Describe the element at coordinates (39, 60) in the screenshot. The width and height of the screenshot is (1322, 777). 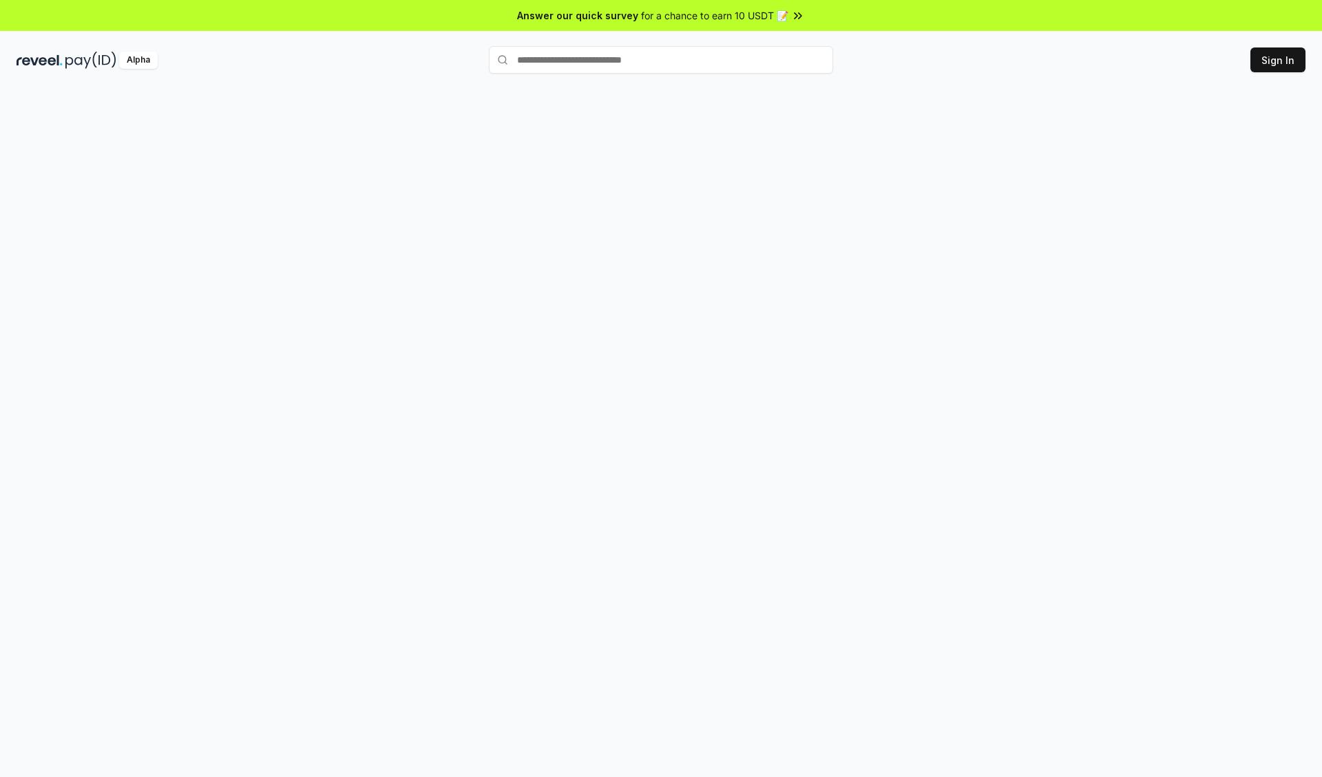
I see `img: reveel_dark` at that location.